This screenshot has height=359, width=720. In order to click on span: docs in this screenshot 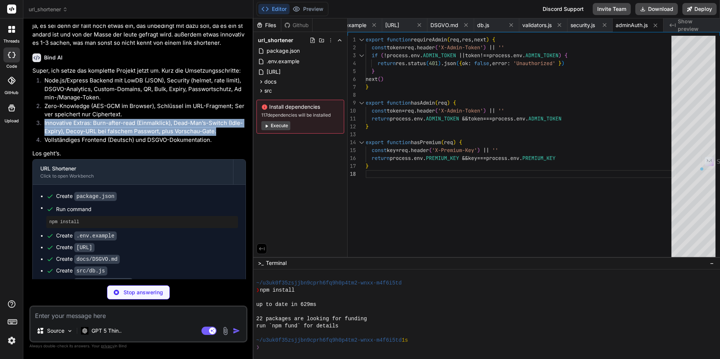, I will do `click(270, 82)`.